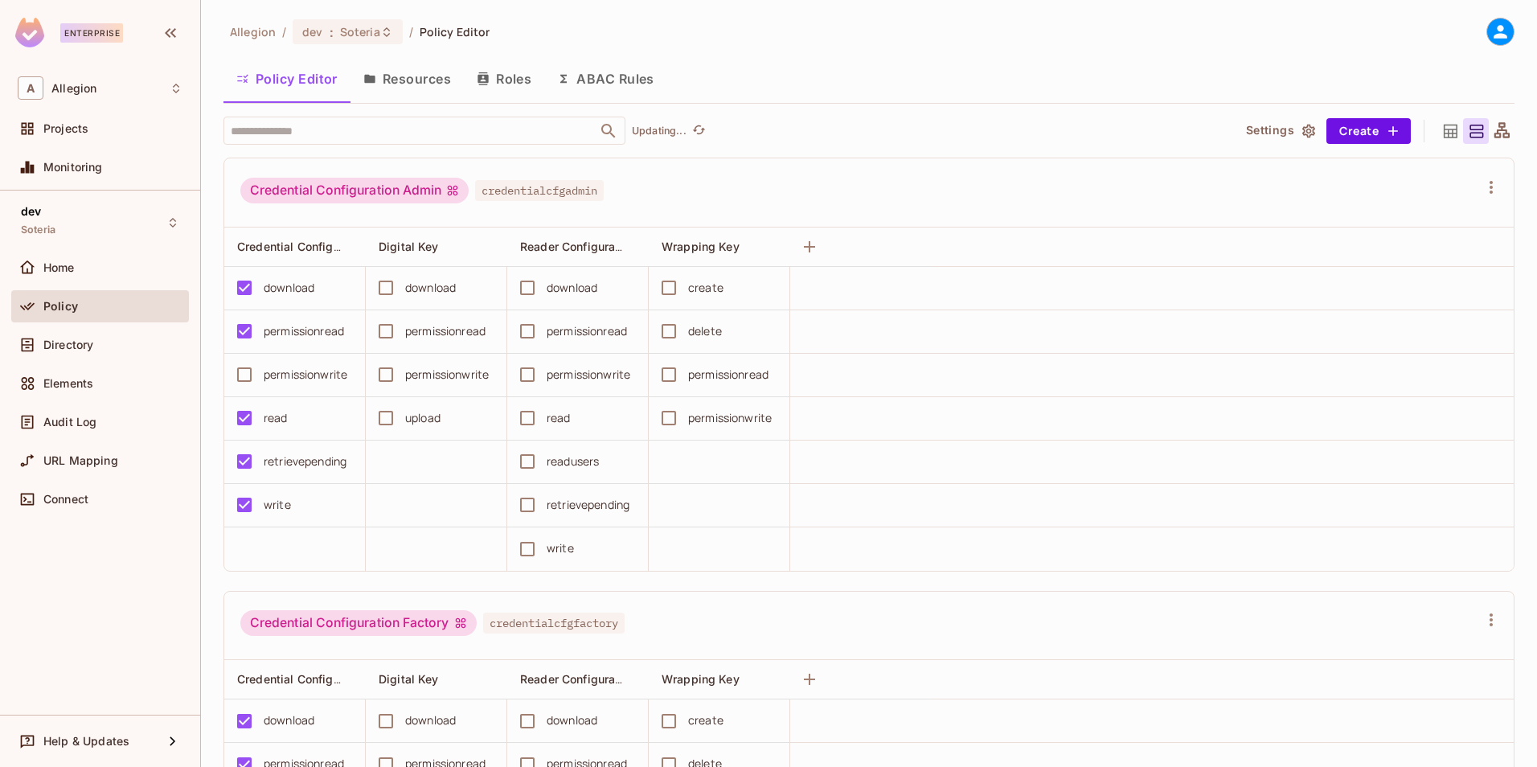 The image size is (1537, 767). I want to click on span: Directory, so click(68, 345).